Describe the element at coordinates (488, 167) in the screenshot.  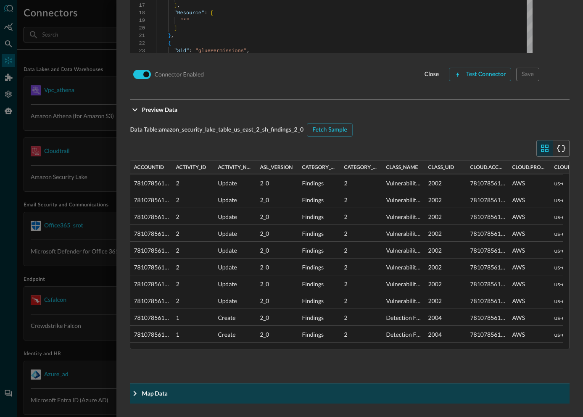
I see `span: cloud.account.uid` at that location.